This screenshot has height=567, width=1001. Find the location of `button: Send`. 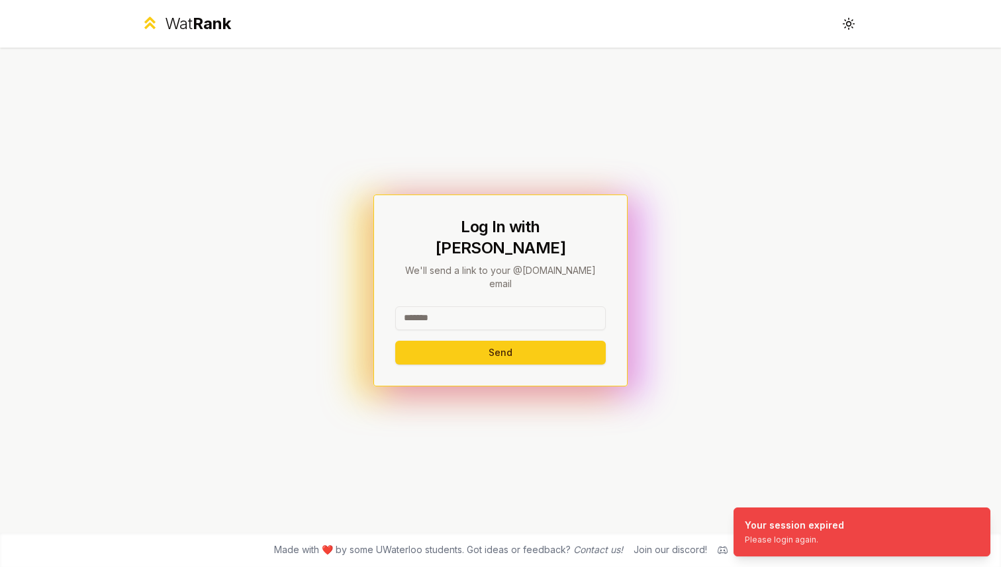

button: Send is located at coordinates (501, 353).